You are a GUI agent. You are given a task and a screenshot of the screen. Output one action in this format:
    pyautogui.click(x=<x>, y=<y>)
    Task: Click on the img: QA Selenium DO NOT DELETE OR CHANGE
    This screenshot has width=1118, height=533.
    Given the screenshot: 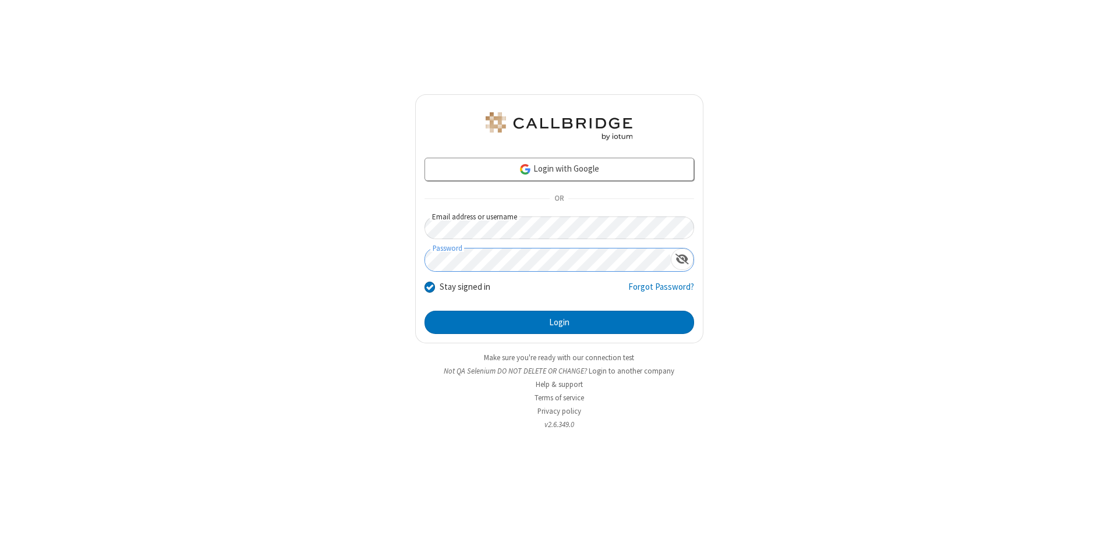 What is the action you would take?
    pyautogui.click(x=559, y=126)
    